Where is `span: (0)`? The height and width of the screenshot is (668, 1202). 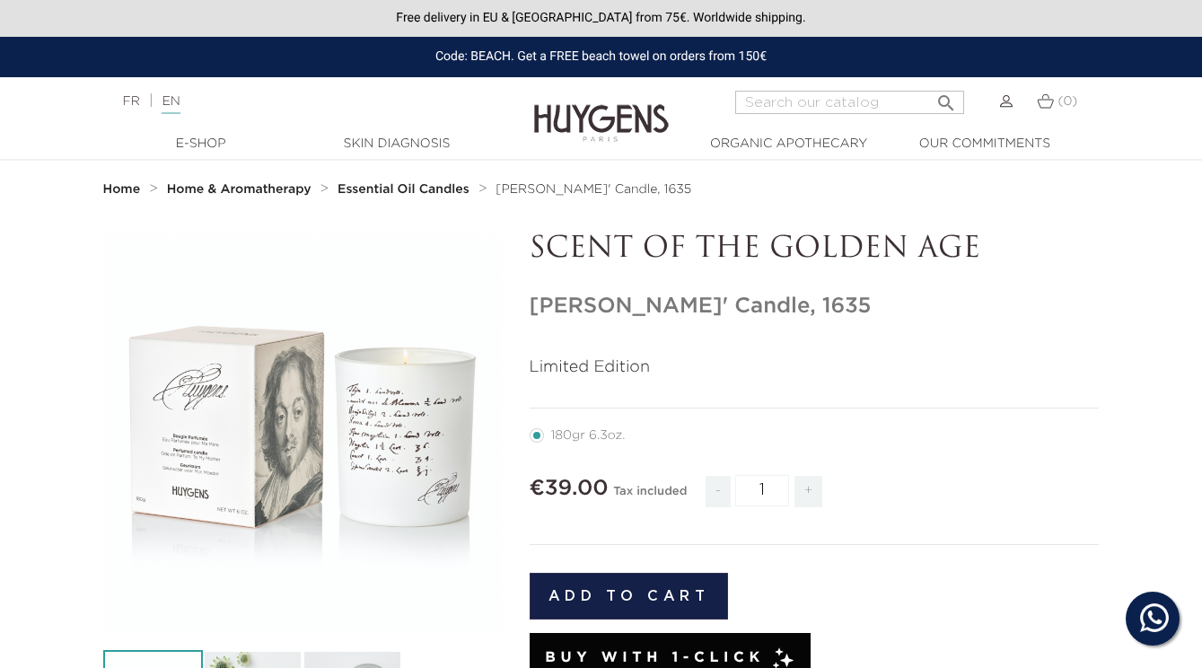 span: (0) is located at coordinates (1067, 101).